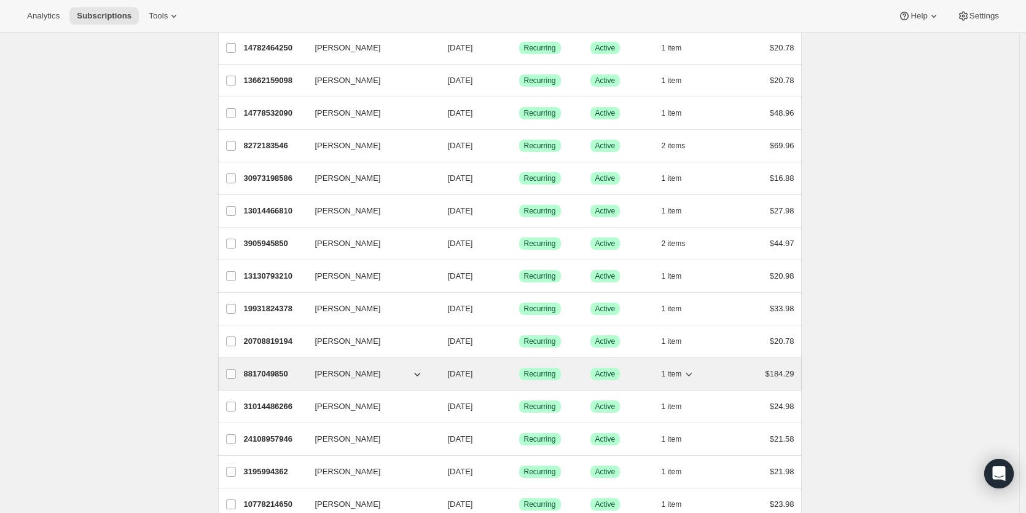 The image size is (1026, 513). I want to click on p: 30973198586, so click(275, 178).